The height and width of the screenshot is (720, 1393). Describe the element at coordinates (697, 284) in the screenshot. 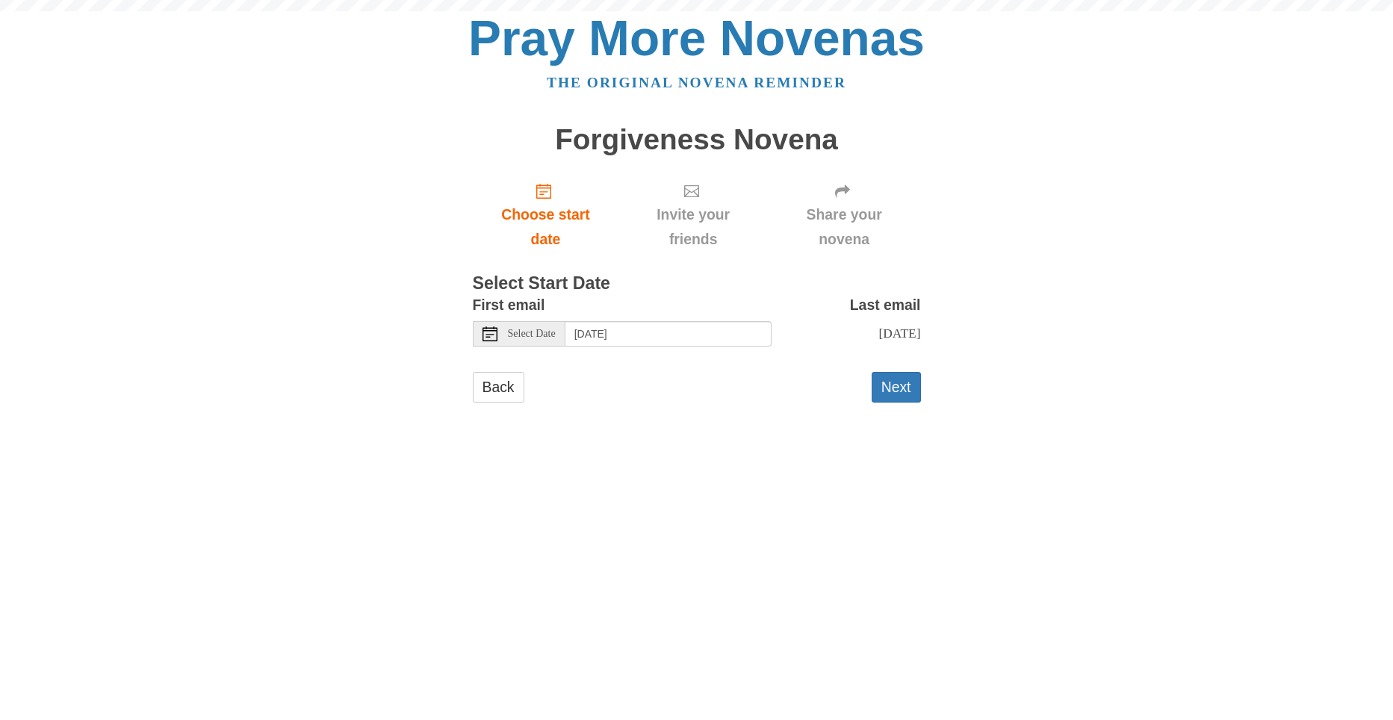

I see `h3: Select Start Date` at that location.